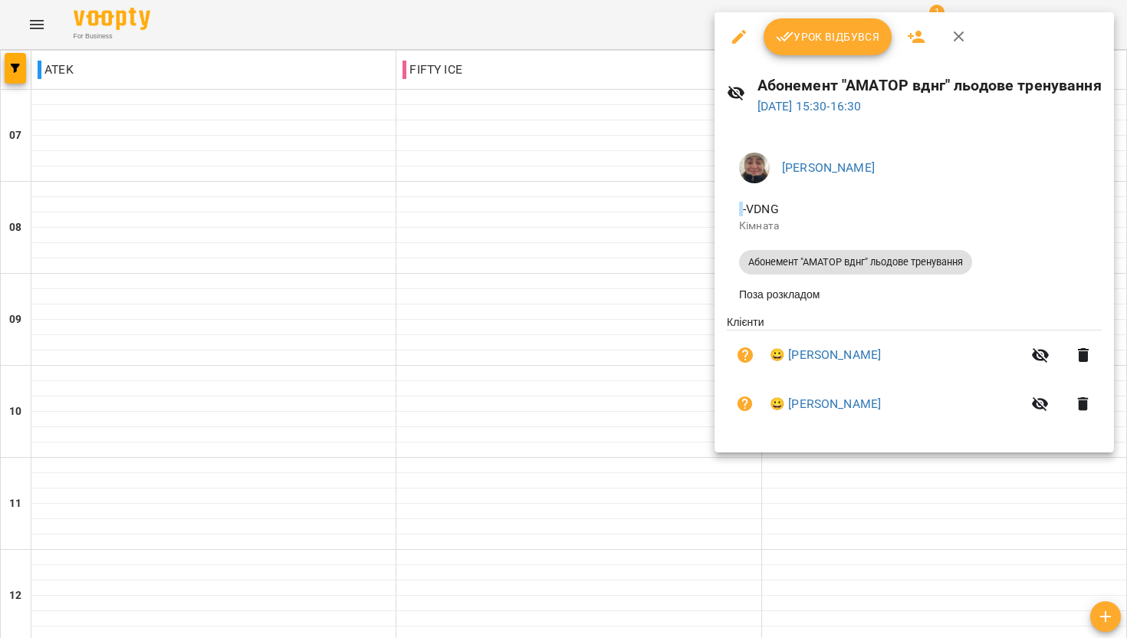 This screenshot has width=1127, height=638. Describe the element at coordinates (754, 168) in the screenshot. I see `img: 4cf27c03cdb7f7912a44474f3433b006.jpeg` at that location.